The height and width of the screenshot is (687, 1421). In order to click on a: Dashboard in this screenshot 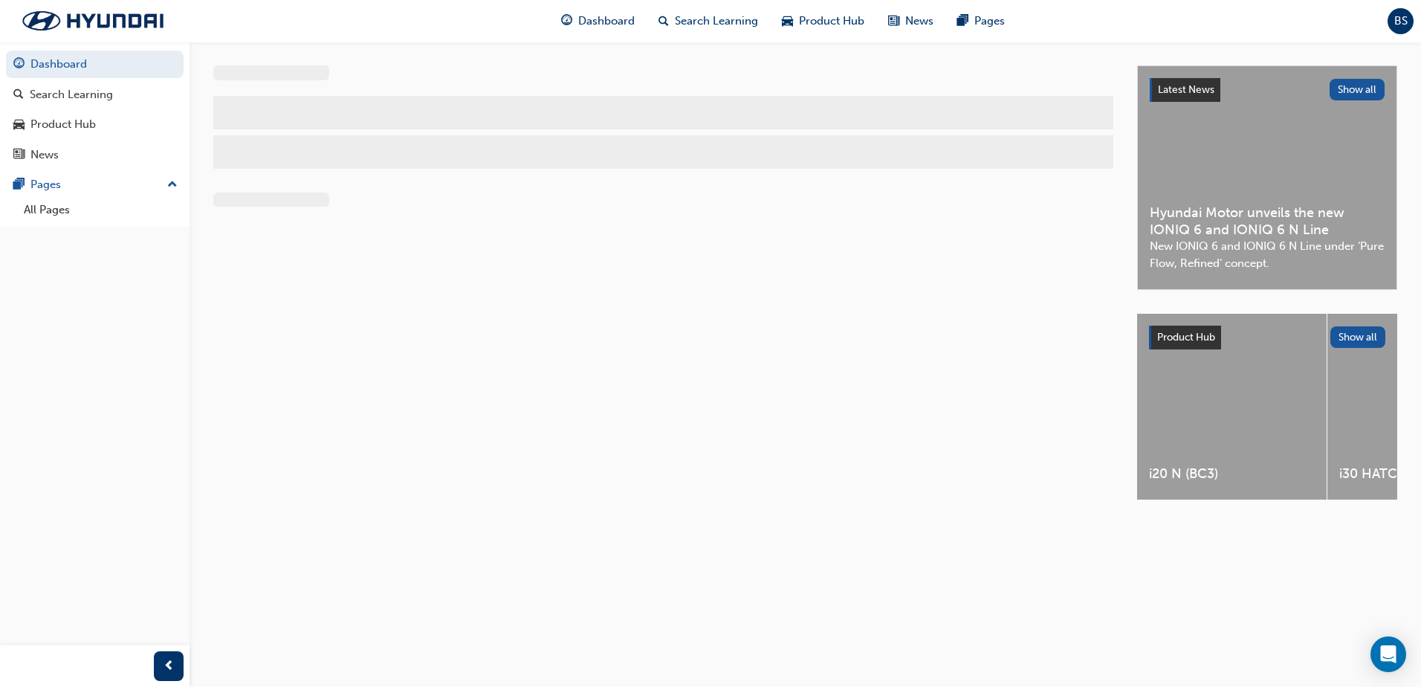, I will do `click(94, 64)`.